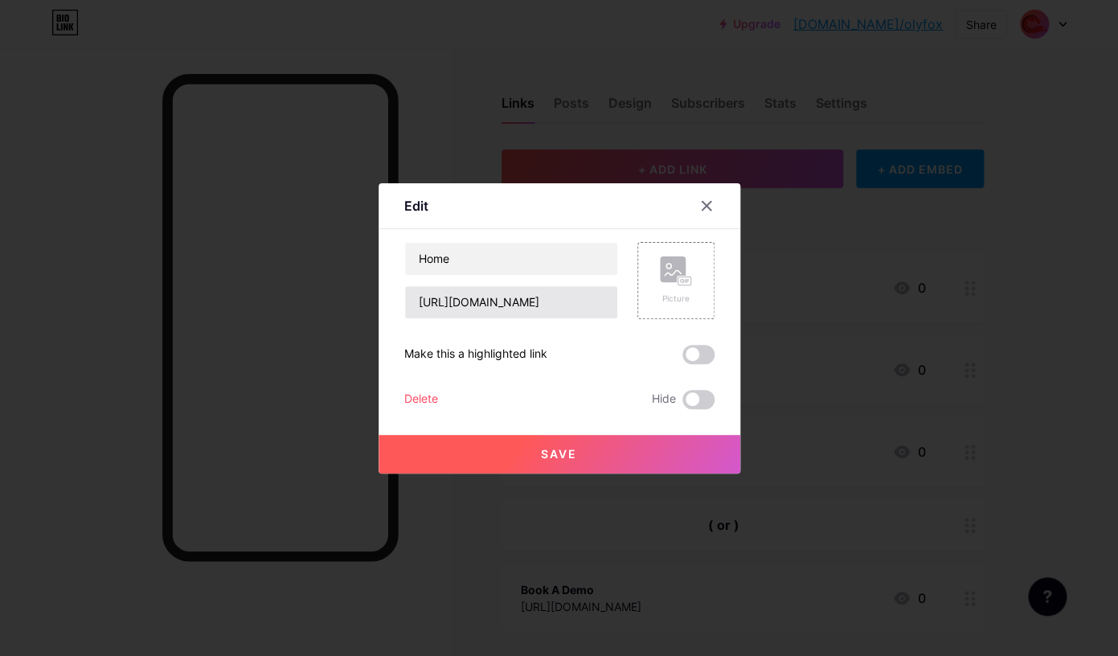 The height and width of the screenshot is (656, 1118). What do you see at coordinates (476, 354) in the screenshot?
I see `div: Make this a highlighted link` at bounding box center [476, 354].